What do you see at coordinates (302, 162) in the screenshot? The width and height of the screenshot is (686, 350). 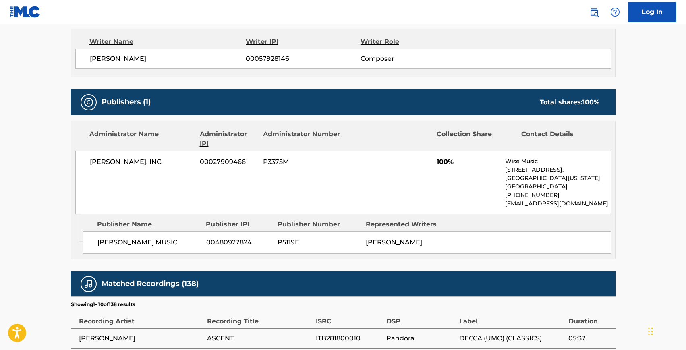 I see `span: P3375M` at bounding box center [302, 162].